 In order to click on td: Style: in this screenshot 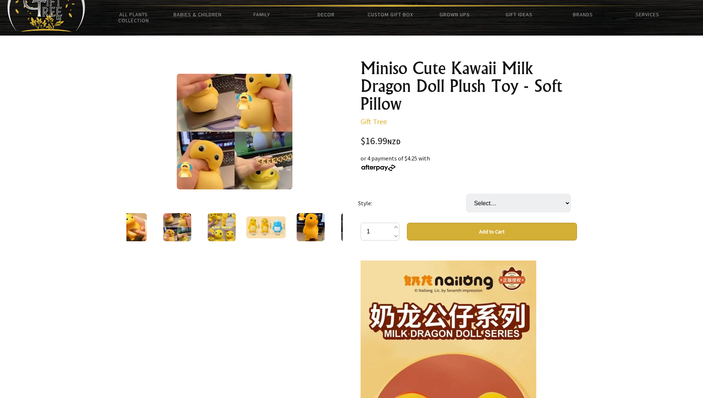, I will do `click(412, 203)`.